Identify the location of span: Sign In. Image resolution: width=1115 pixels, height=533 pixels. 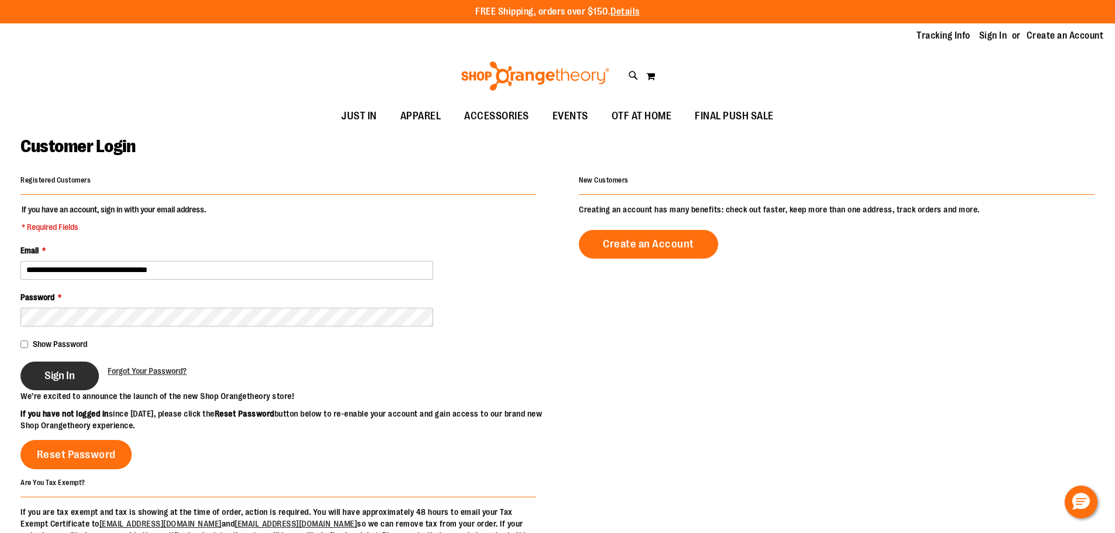
(60, 376).